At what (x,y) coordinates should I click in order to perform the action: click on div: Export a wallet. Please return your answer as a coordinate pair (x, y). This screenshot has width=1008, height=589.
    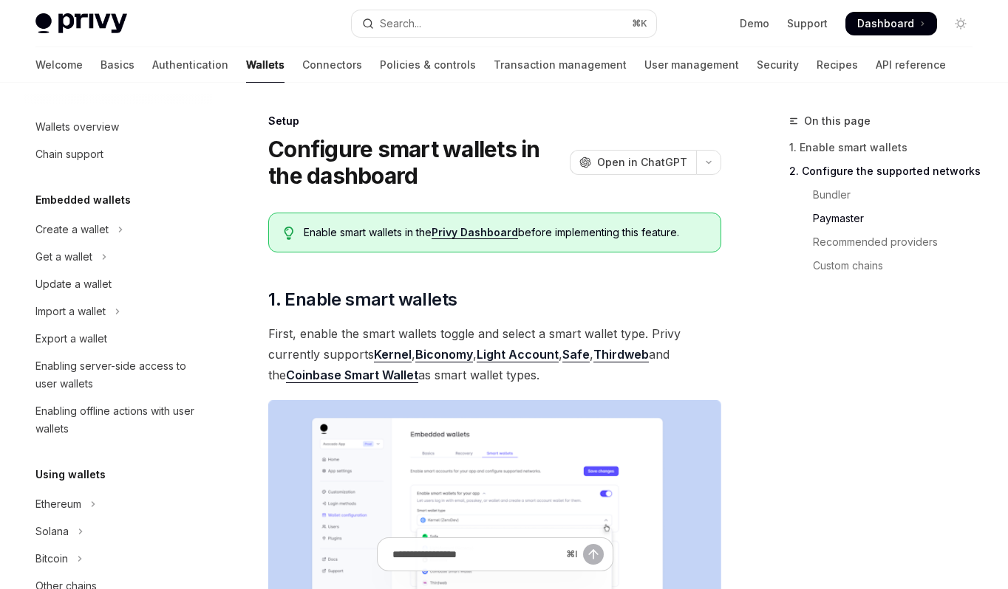
    Looking at the image, I should click on (71, 339).